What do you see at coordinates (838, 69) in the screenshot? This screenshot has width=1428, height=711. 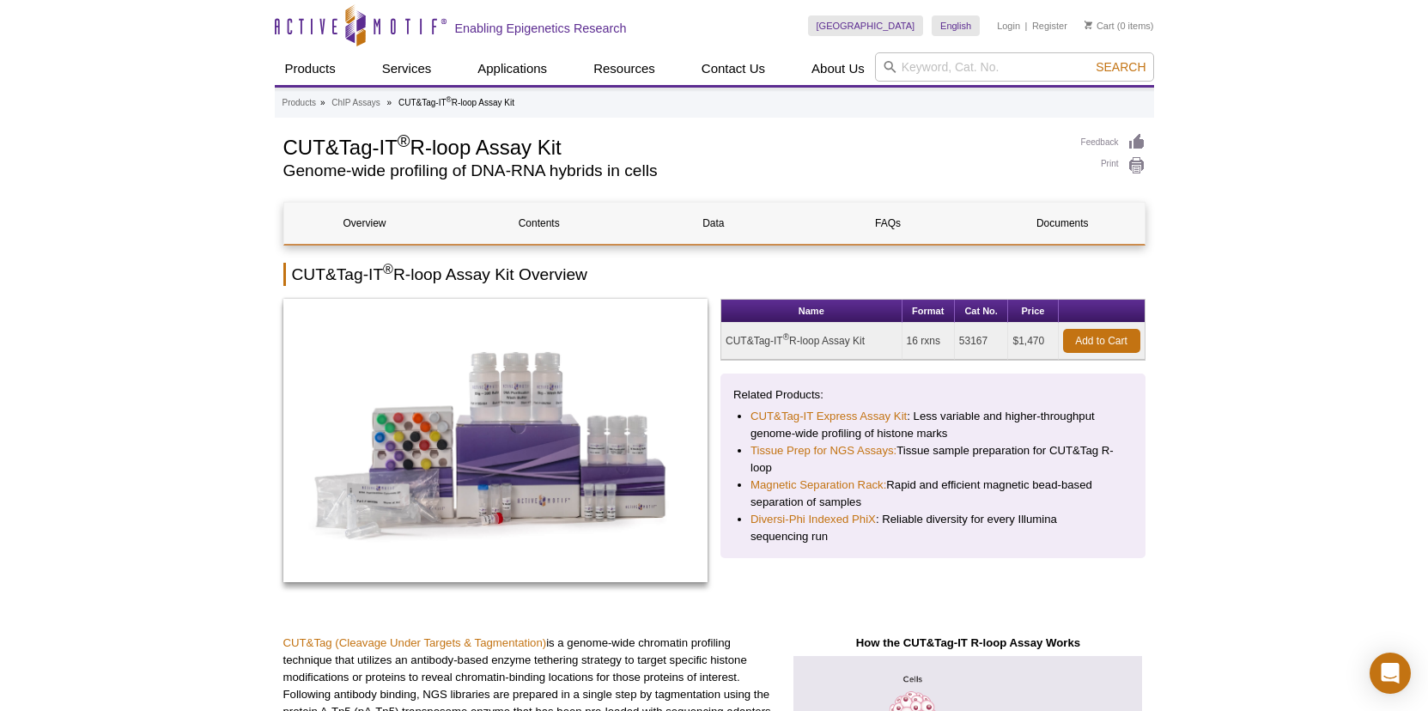 I see `a: About Us` at bounding box center [838, 69].